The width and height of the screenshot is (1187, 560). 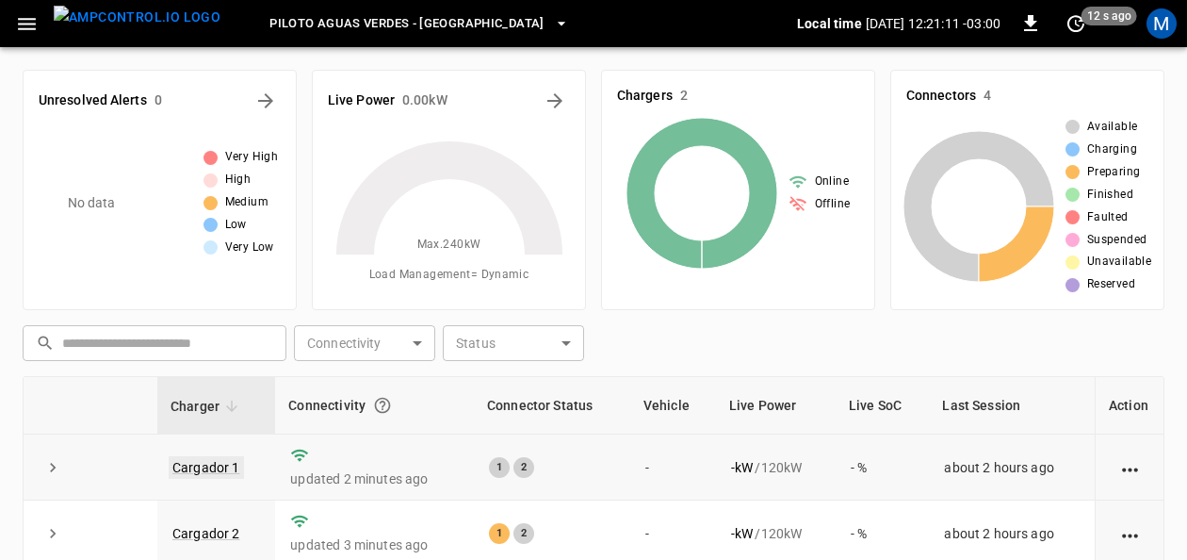 What do you see at coordinates (374, 479) in the screenshot?
I see `p: updated 2 minutes ago` at bounding box center [374, 479].